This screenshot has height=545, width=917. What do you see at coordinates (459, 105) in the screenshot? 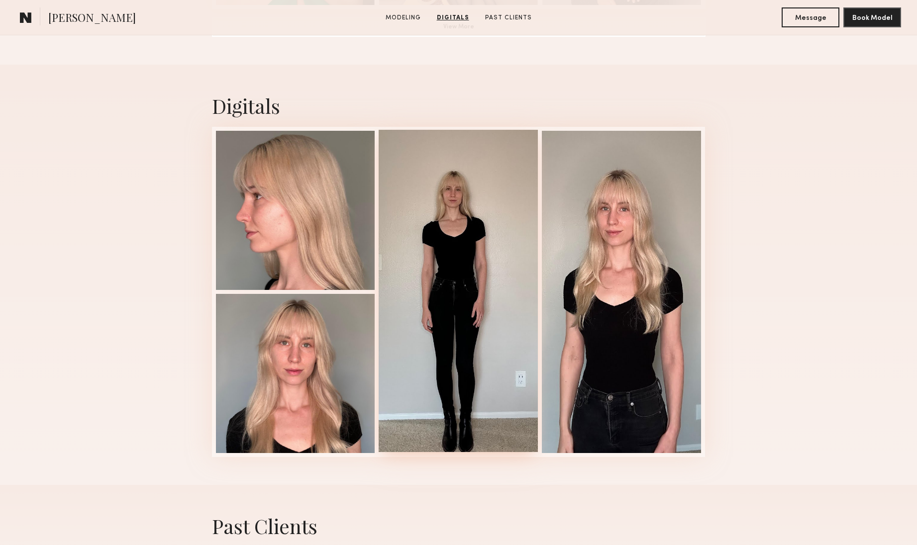
I see `div: Digitals` at bounding box center [459, 105].